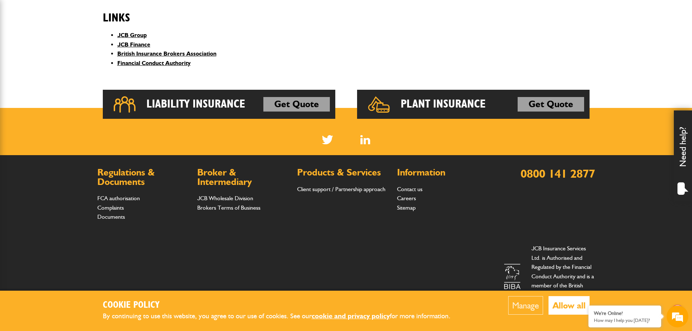  What do you see at coordinates (624, 313) in the screenshot?
I see `div: We're Online!` at bounding box center [624, 313].